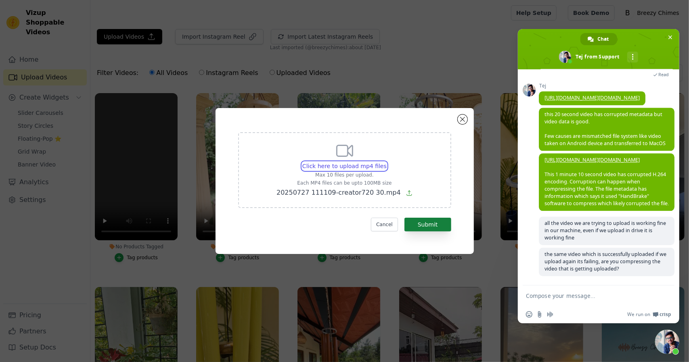  Describe the element at coordinates (605, 230) in the screenshot. I see `span: all the video we are trying to upload is working fine in our machine, even if we upload in drive ...` at that location.